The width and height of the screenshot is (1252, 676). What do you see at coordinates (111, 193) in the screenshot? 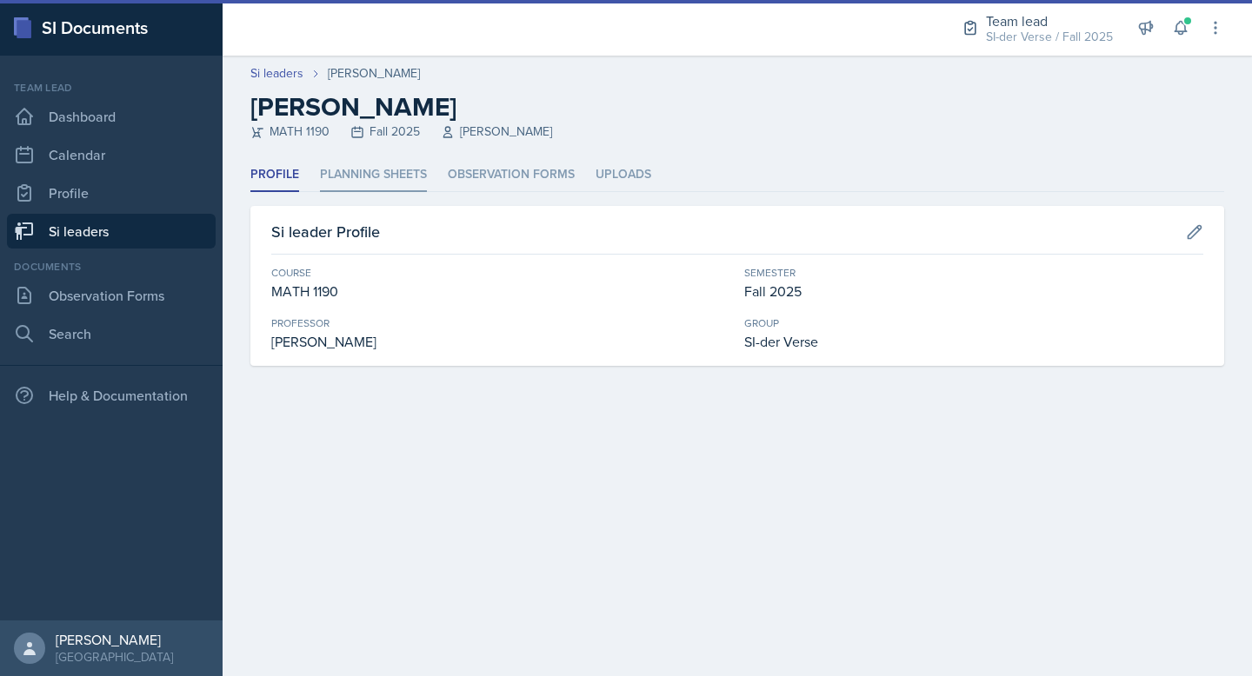
I see `a: Profile` at bounding box center [111, 193].